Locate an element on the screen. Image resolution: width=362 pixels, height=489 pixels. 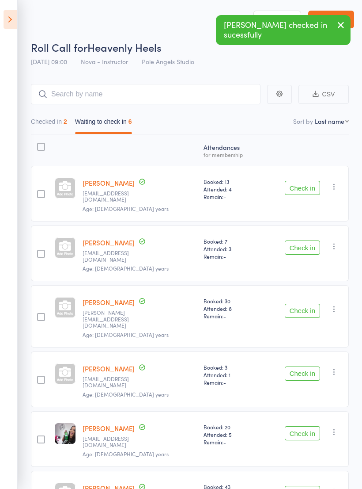
span: Pole Angels Studio is located at coordinates (168, 61).